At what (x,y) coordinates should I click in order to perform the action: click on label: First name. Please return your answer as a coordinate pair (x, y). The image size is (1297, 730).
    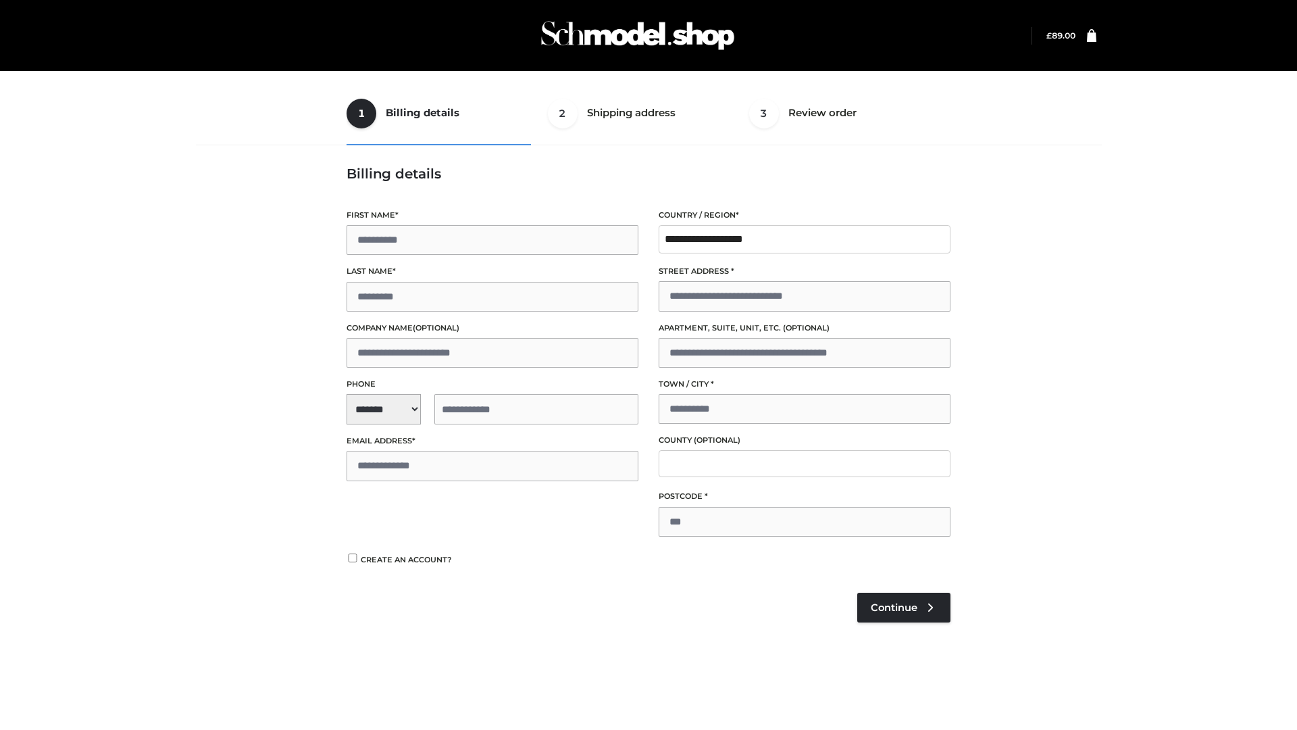
    Looking at the image, I should click on (493, 215).